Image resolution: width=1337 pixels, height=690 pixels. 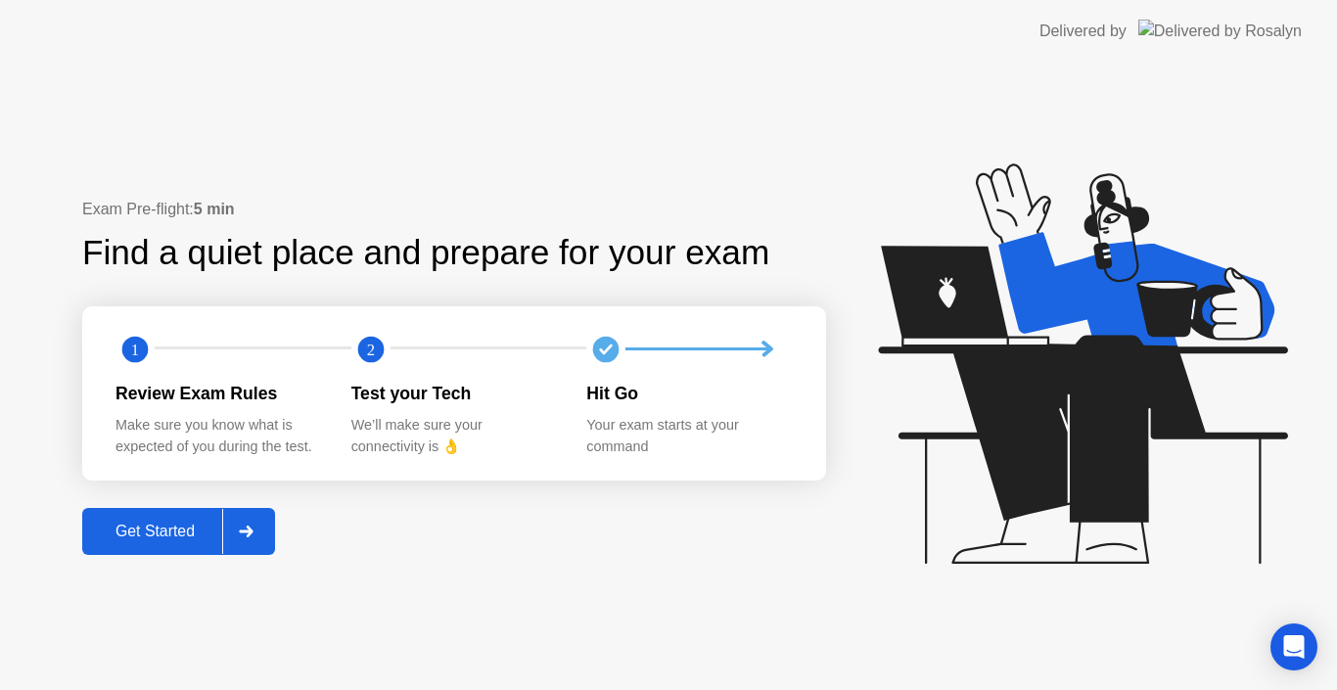 I want to click on div: Review Exam Rules, so click(x=217, y=393).